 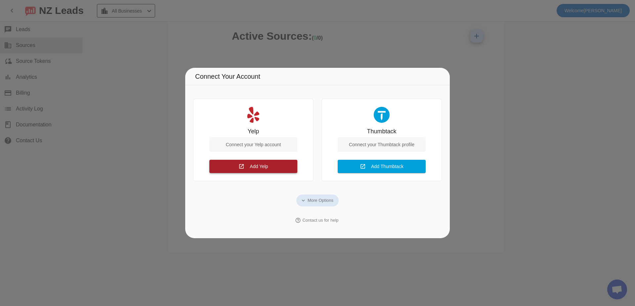 I want to click on span: More Options, so click(x=321, y=200).